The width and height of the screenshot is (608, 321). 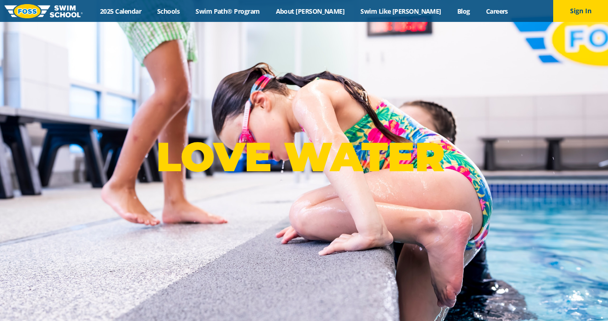 I want to click on a: 2025 Calendar, so click(x=121, y=11).